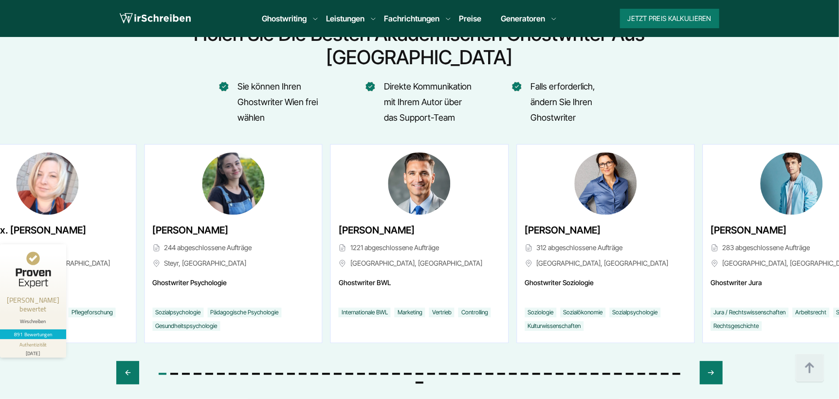  I want to click on span: Go to slide 3, so click(186, 374).